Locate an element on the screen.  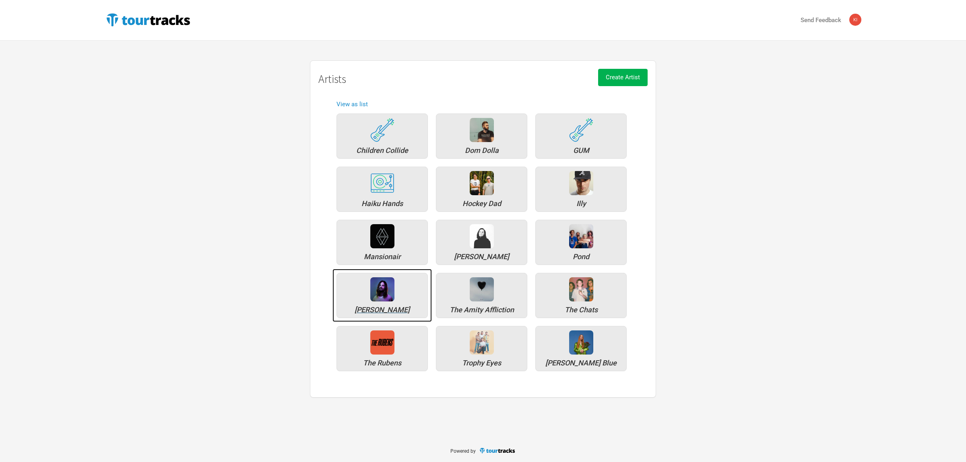
span: Create Artist is located at coordinates (622, 77).